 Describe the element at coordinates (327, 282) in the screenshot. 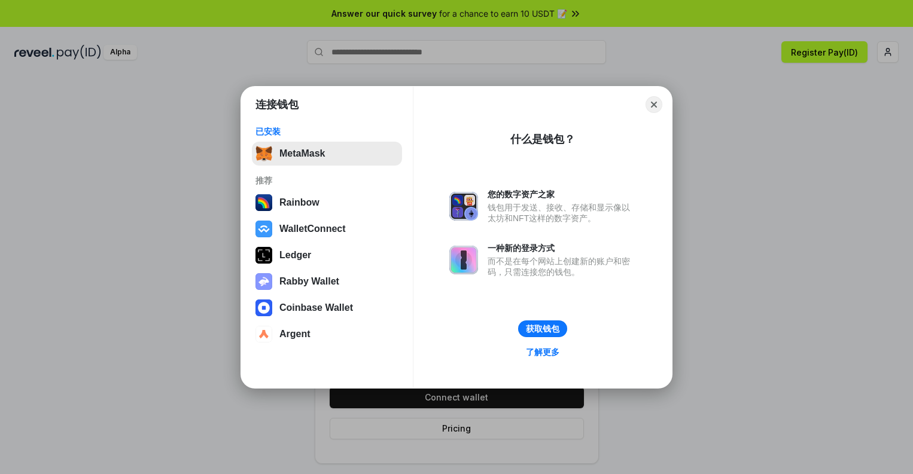

I see `button: Rabby Wallet` at that location.